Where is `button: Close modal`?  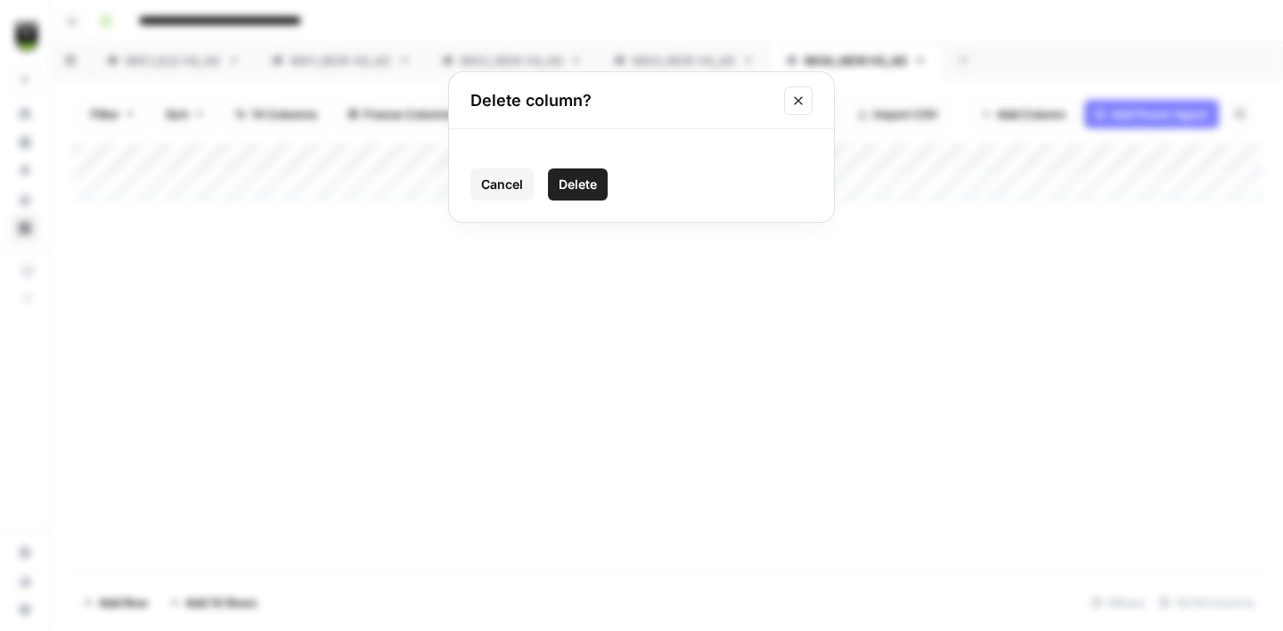
button: Close modal is located at coordinates (799, 101).